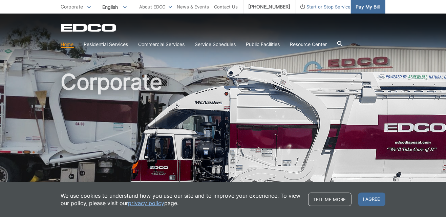  Describe the element at coordinates (368, 7) in the screenshot. I see `span: Pay My Bill` at that location.